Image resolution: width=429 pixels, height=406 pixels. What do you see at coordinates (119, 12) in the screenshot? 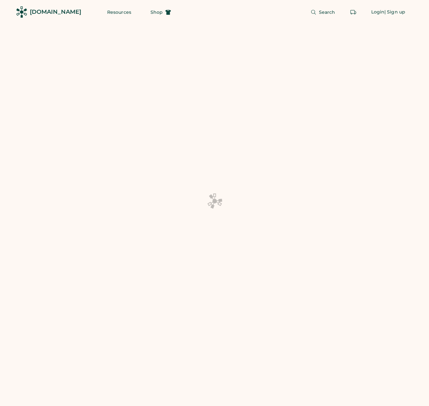
I see `button: Resources` at bounding box center [119, 12].